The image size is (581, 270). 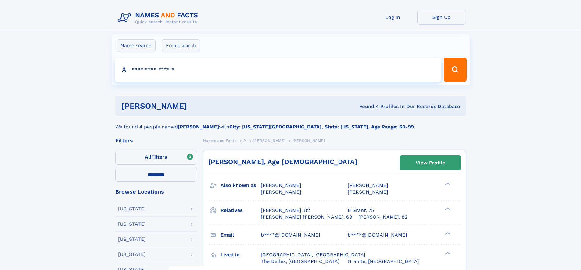 I want to click on div: Found 4 Profiles In Our Records Database, so click(x=366, y=107).